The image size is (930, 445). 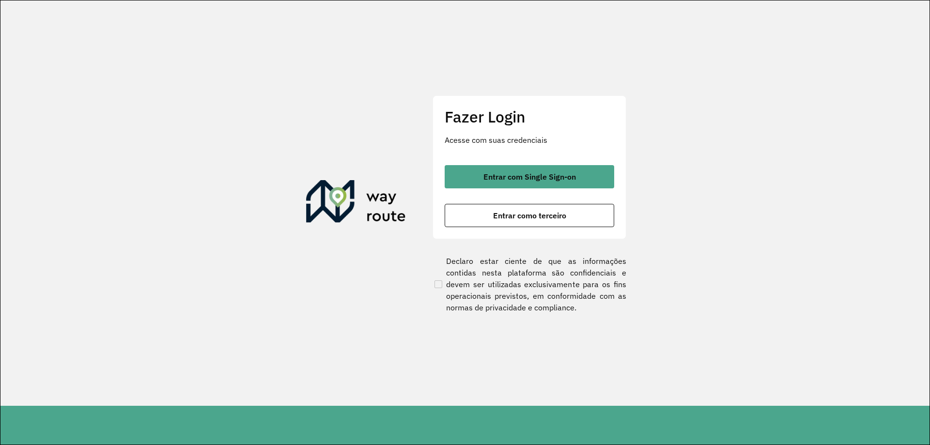 What do you see at coordinates (529, 215) in the screenshot?
I see `span: Entrar como terceiro` at bounding box center [529, 215].